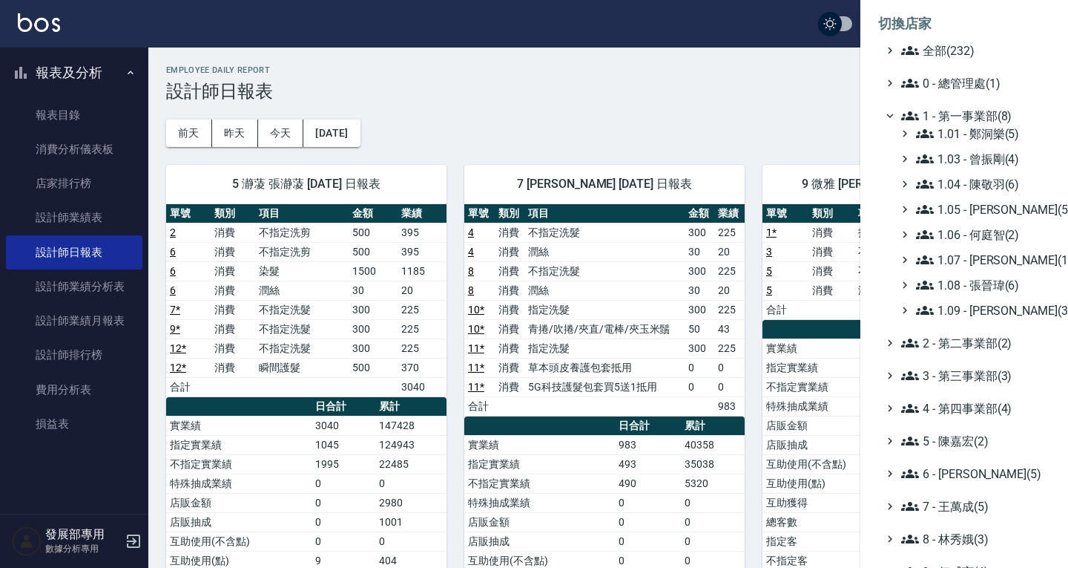  Describe the element at coordinates (973, 343) in the screenshot. I see `span: 2 - 第二事業部(2)` at that location.